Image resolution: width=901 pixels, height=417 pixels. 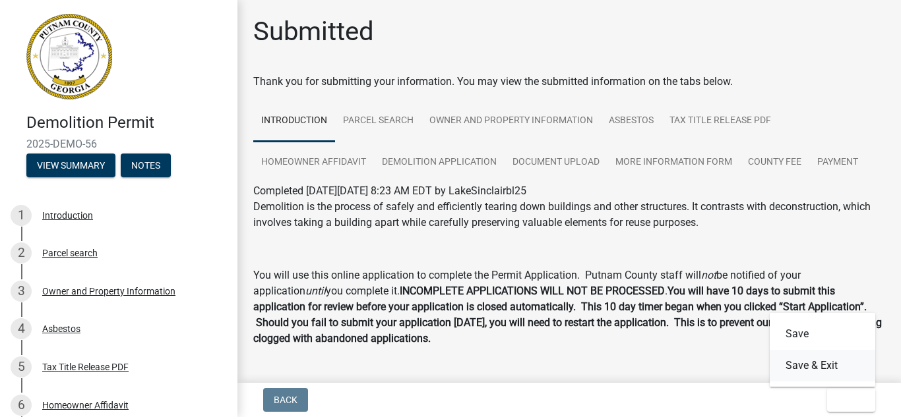 I want to click on div: 6, so click(x=21, y=405).